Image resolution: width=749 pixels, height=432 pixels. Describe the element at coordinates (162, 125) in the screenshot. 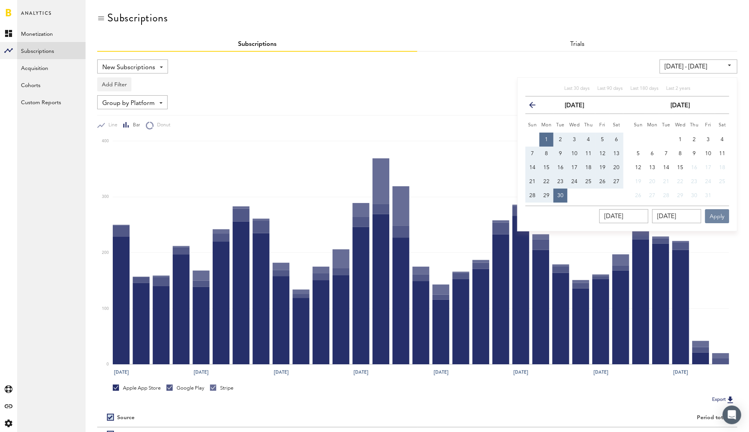

I see `span: Donut` at that location.